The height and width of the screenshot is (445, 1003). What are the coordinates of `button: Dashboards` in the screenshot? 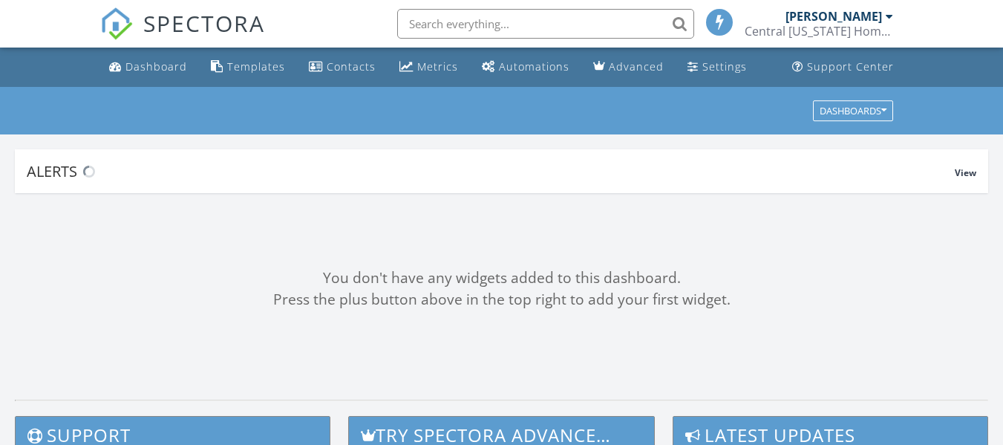 It's located at (853, 111).